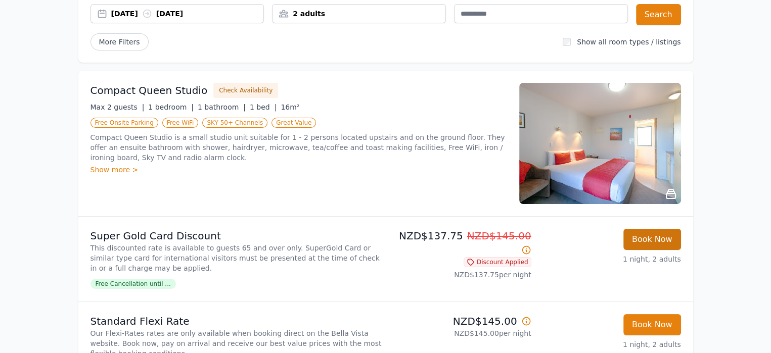  Describe the element at coordinates (171, 107) in the screenshot. I see `span: 1 bedroom |` at that location.